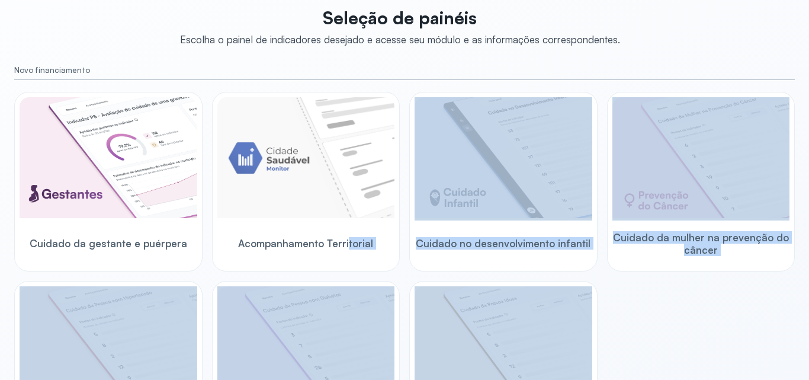 This screenshot has width=809, height=380. What do you see at coordinates (503, 158) in the screenshot?
I see `img: child-development.png` at bounding box center [503, 158].